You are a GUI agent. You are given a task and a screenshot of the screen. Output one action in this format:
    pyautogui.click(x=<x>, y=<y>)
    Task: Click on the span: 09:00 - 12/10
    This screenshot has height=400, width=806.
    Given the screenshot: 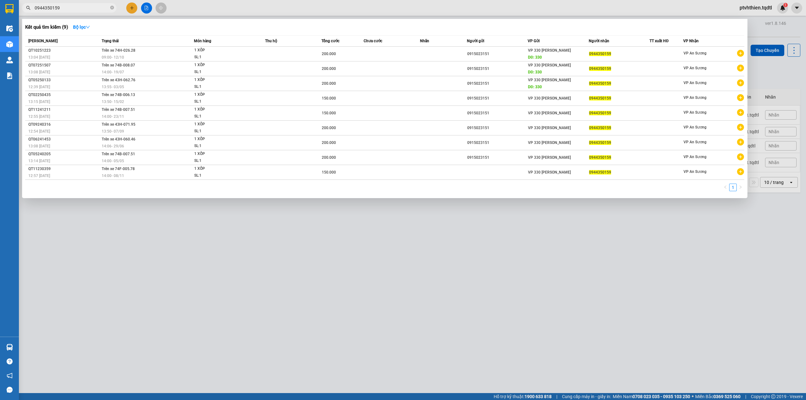 What is the action you would take?
    pyautogui.click(x=113, y=57)
    